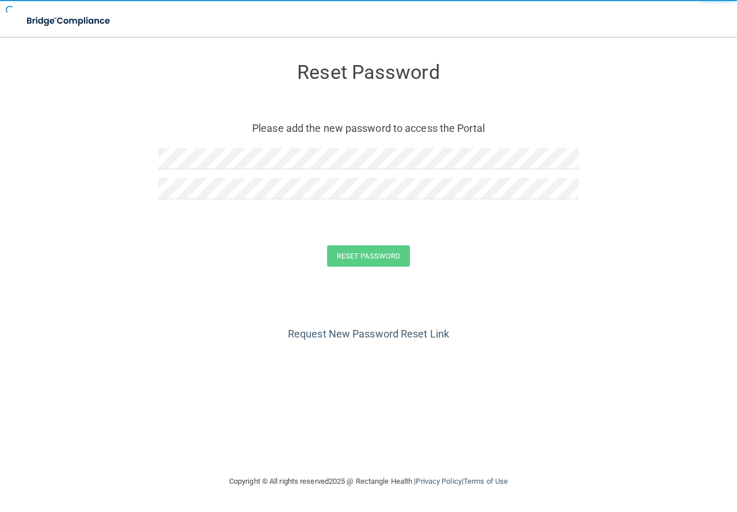 The image size is (737, 512). I want to click on p: Please add the new password to access the Portal, so click(369, 128).